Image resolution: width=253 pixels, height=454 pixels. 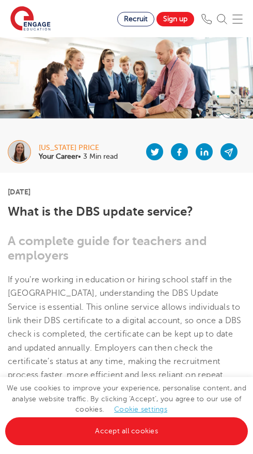 I want to click on h1: What is the DBS update service?, so click(x=127, y=211).